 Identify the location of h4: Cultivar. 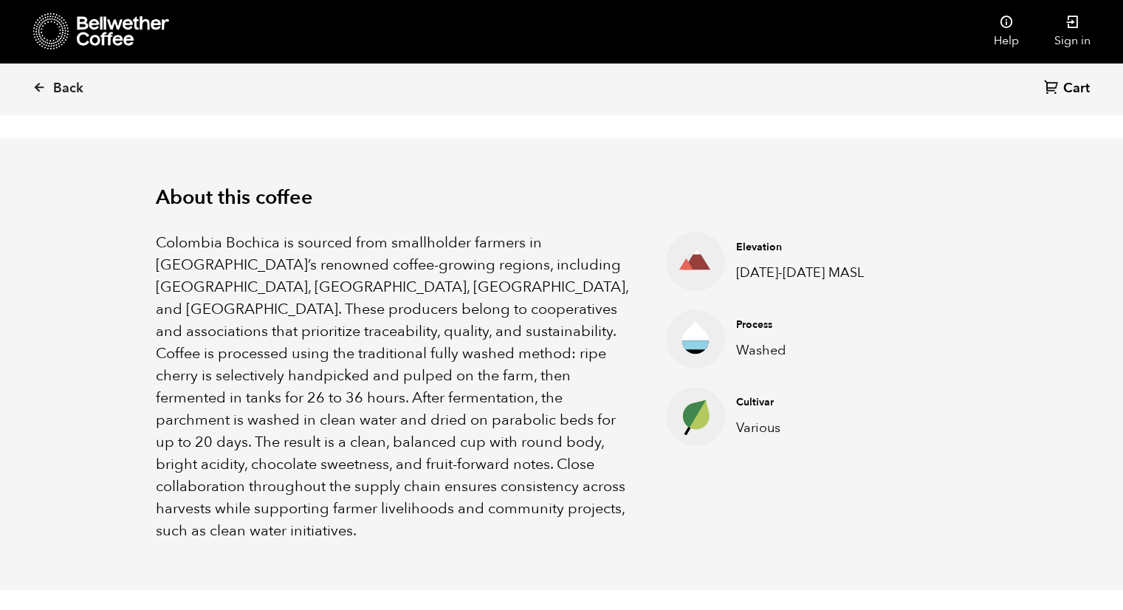
(806, 402).